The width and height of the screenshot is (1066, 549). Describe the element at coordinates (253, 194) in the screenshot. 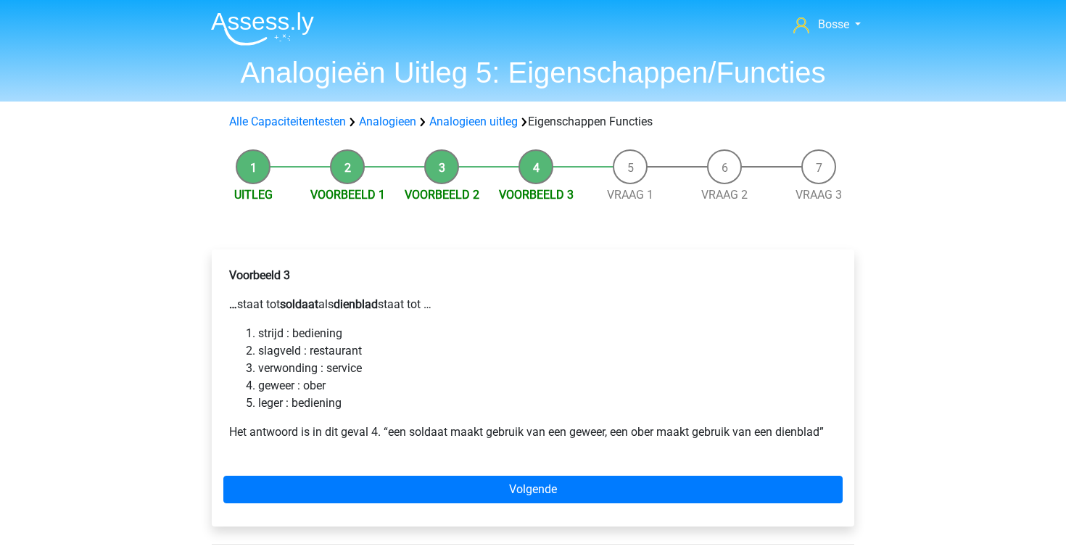

I see `a: Uitleg` at that location.